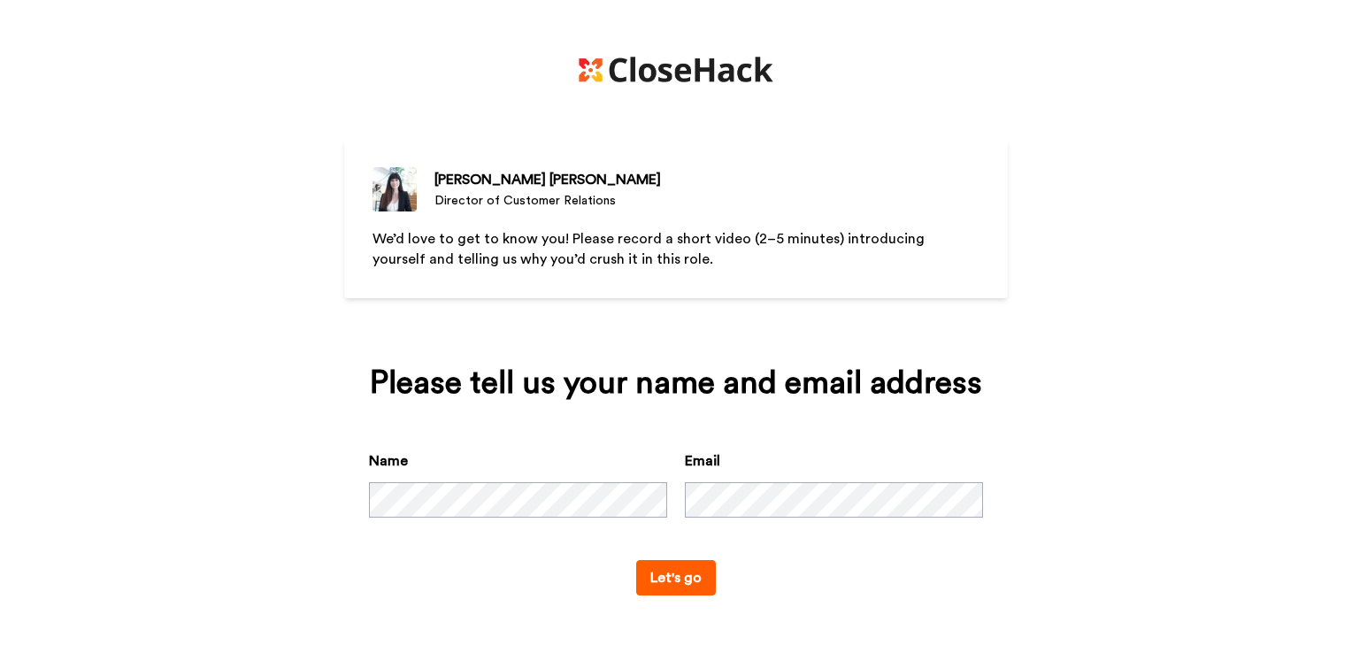 This screenshot has height=653, width=1352. I want to click on label: Email, so click(703, 461).